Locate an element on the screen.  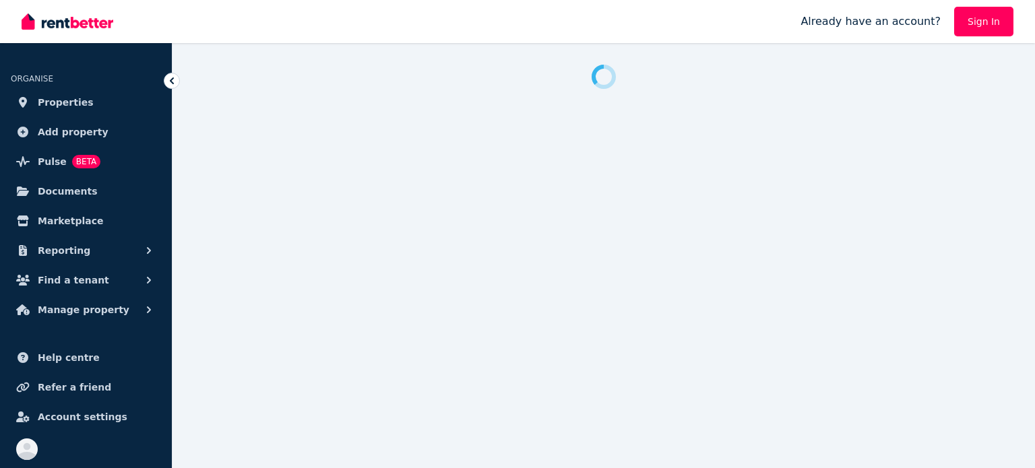
button: Manage property is located at coordinates (86, 310).